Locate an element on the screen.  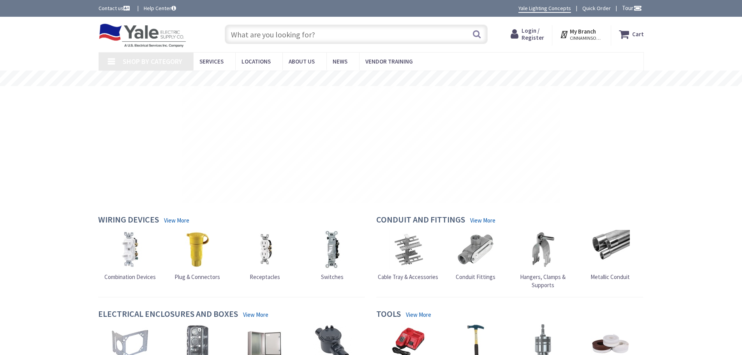
input: What are you looking for? is located at coordinates (356, 34).